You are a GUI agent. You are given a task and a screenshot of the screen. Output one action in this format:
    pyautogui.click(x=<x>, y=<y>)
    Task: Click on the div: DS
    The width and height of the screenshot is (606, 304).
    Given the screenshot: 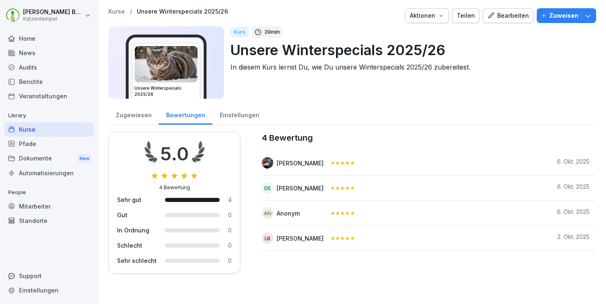 What is the action you would take?
    pyautogui.click(x=267, y=188)
    